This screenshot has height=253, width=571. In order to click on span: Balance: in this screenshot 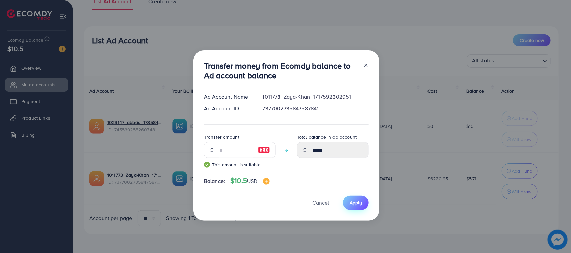, I will do `click(214, 181)`.